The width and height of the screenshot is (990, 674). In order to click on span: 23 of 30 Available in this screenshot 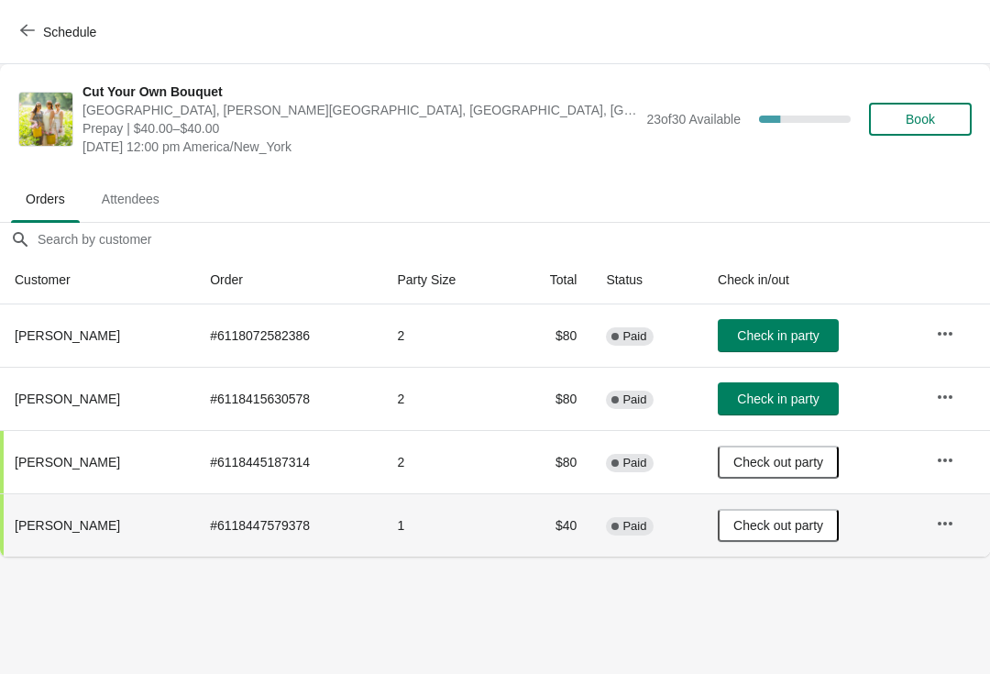, I will do `click(693, 119)`.